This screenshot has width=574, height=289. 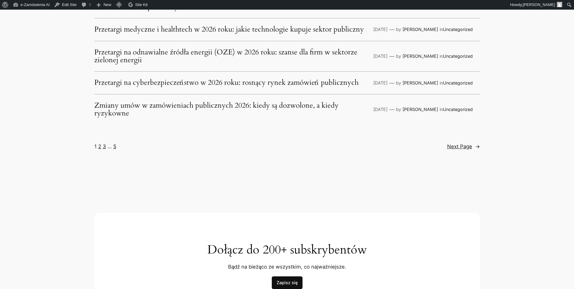 What do you see at coordinates (287, 250) in the screenshot?
I see `h2: Dołącz do 200+ subskrybentów` at bounding box center [287, 250].